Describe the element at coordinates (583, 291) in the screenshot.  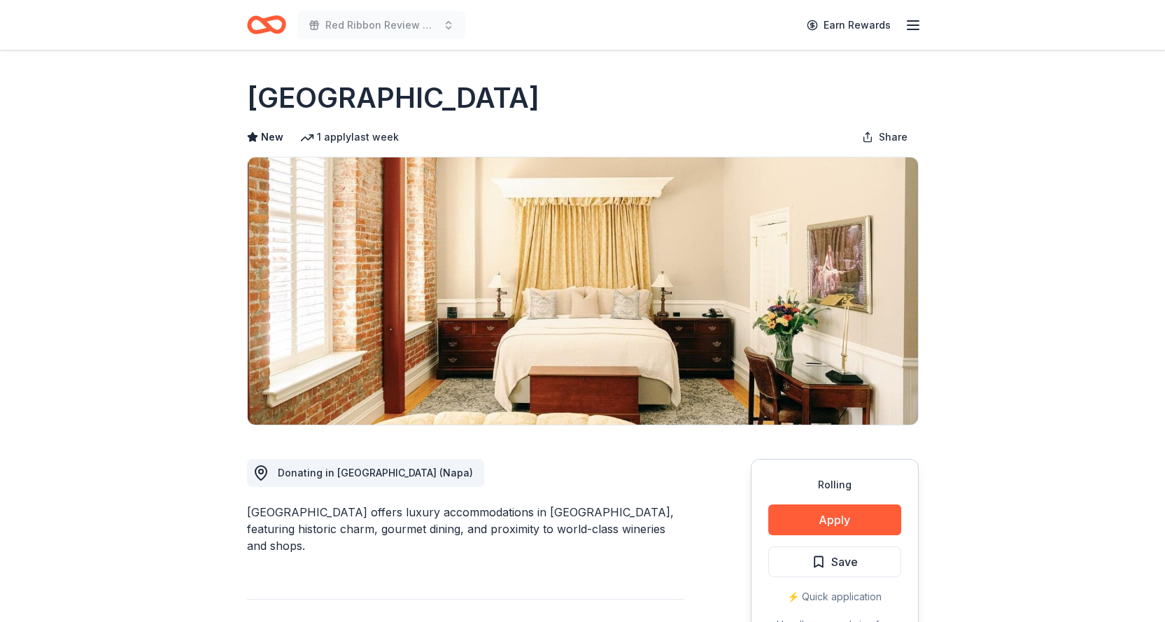
I see `img: Image for Napa River Inn` at that location.